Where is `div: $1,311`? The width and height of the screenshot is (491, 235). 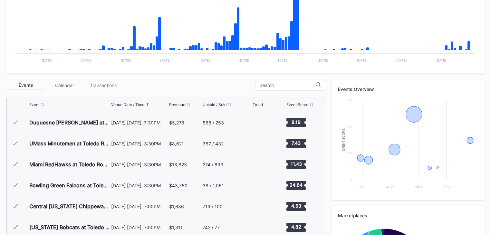 div: $1,311 is located at coordinates (176, 227).